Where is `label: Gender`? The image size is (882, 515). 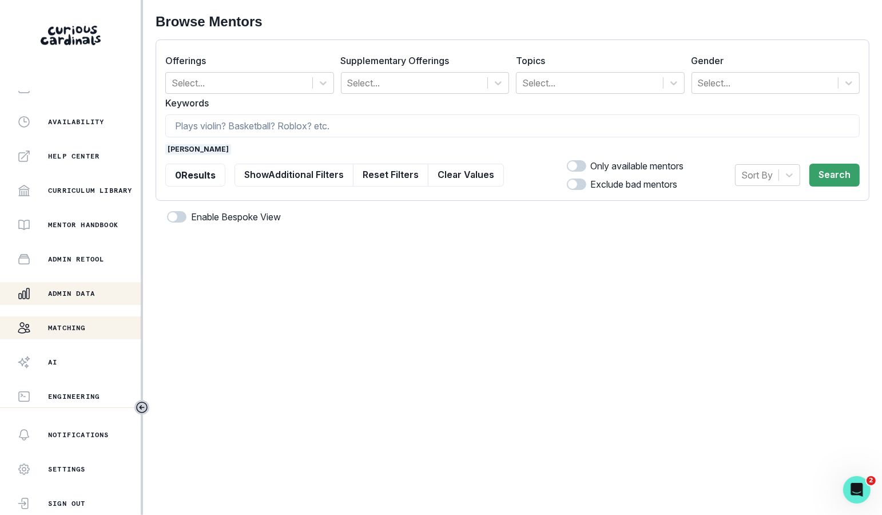 label: Gender is located at coordinates (772, 61).